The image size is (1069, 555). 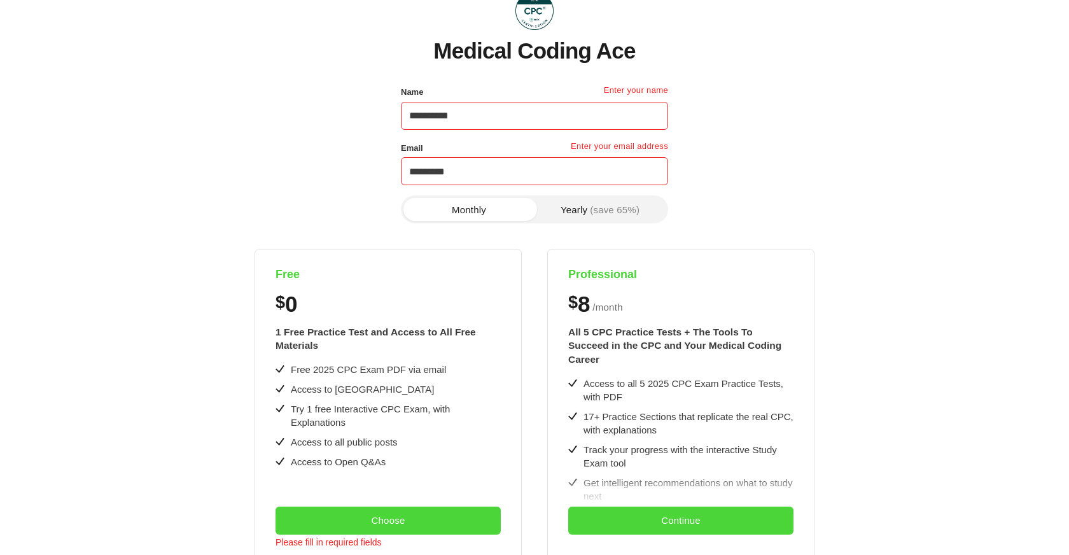 I want to click on button: Yearly(save 65%), so click(x=600, y=209).